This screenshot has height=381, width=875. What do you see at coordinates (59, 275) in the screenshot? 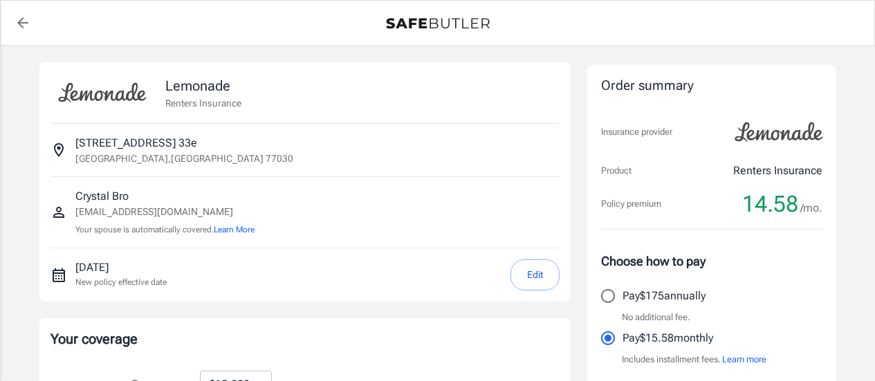
I see `svg: New policy start date` at bounding box center [59, 275].